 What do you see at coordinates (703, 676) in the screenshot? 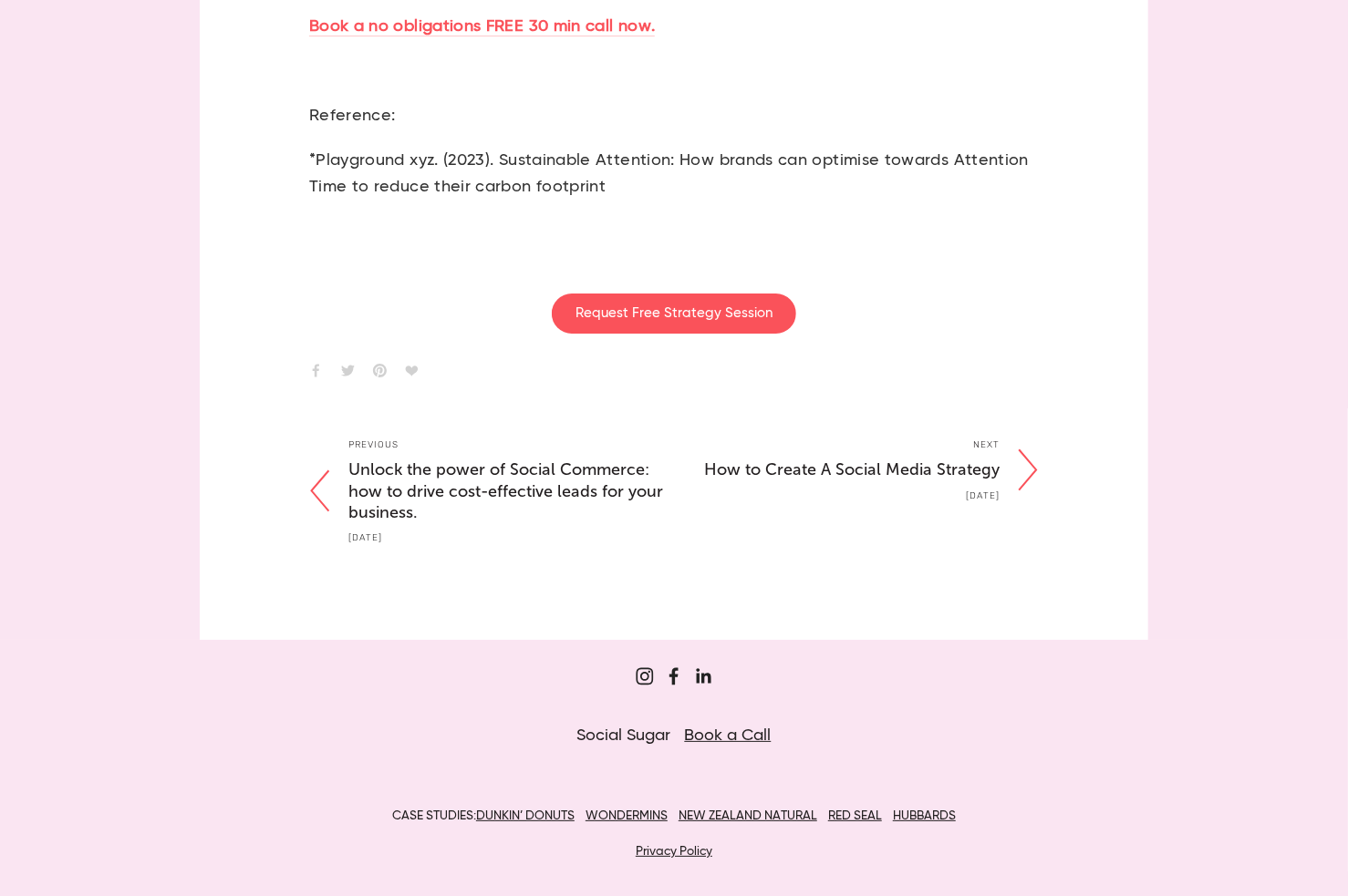
I see `a: Jordan Eley` at bounding box center [703, 676].